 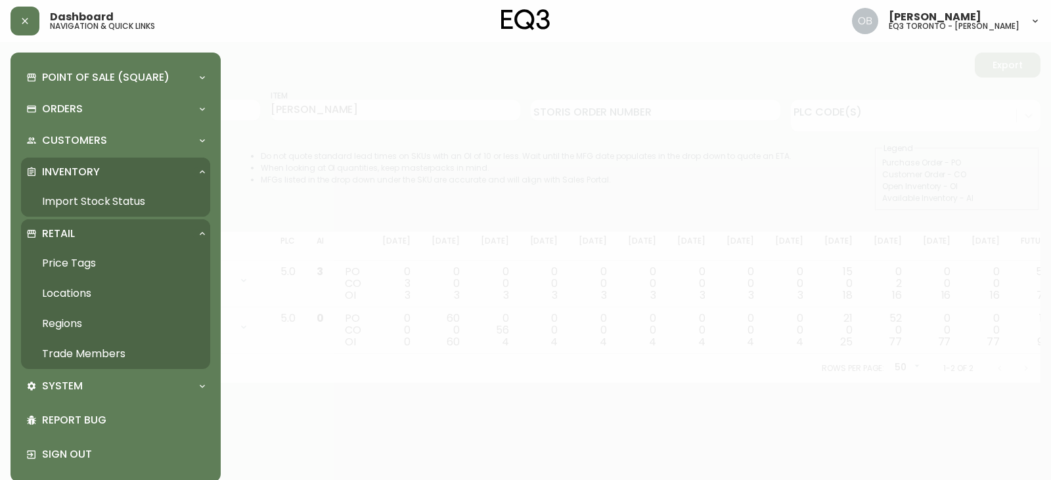 I want to click on p: System, so click(x=62, y=386).